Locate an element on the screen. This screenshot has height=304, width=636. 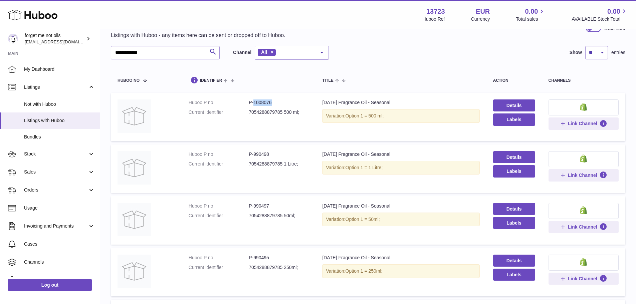
div: forget me not oils is located at coordinates (55, 39).